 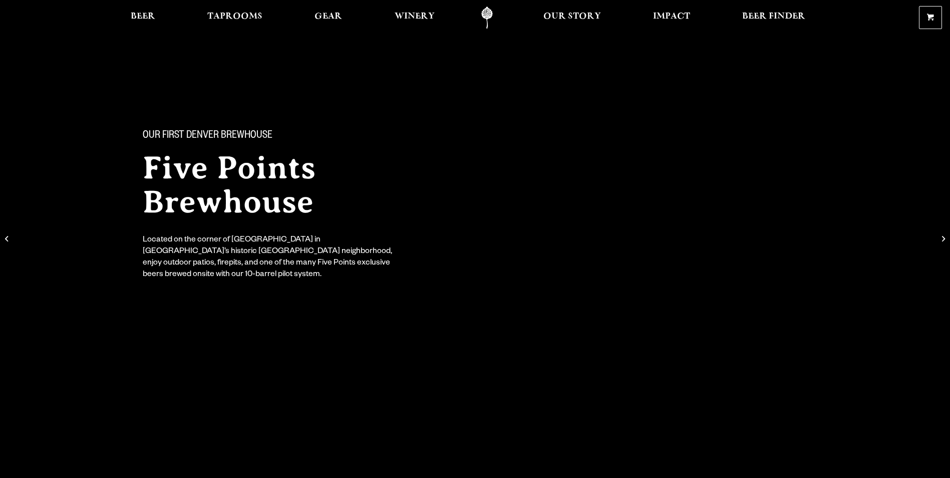 I want to click on span: Impact, so click(x=671, y=17).